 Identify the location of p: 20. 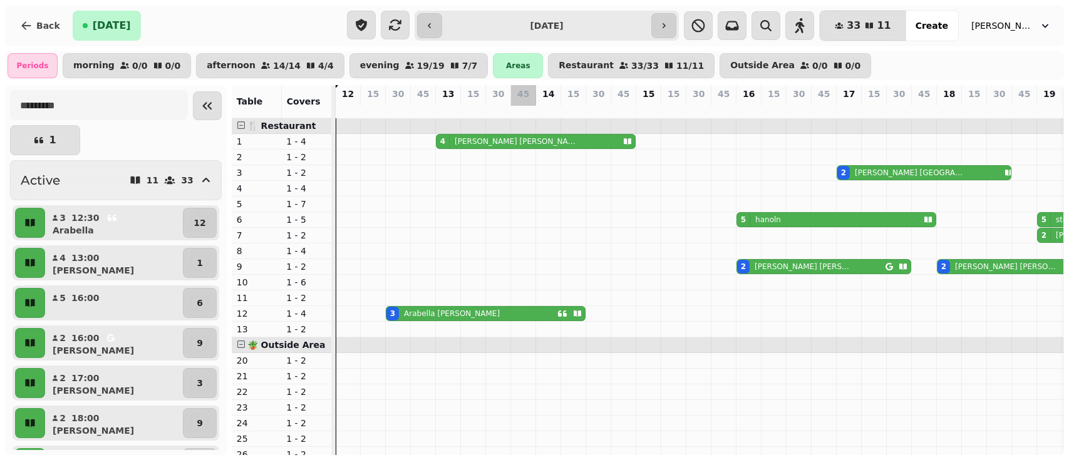
(257, 361).